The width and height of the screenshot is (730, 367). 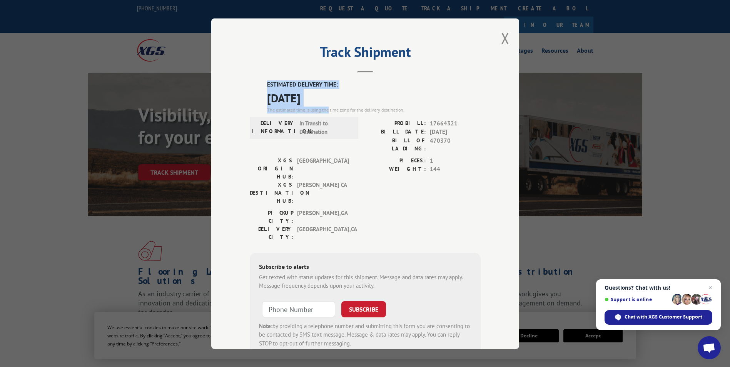 What do you see at coordinates (364, 309) in the screenshot?
I see `button: SUBSCRIBE` at bounding box center [364, 309].